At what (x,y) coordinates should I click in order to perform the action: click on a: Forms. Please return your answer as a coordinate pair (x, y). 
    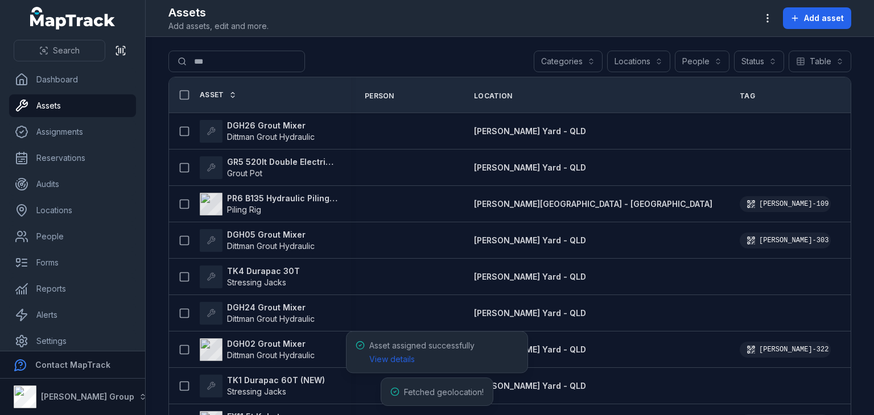
    Looking at the image, I should click on (72, 263).